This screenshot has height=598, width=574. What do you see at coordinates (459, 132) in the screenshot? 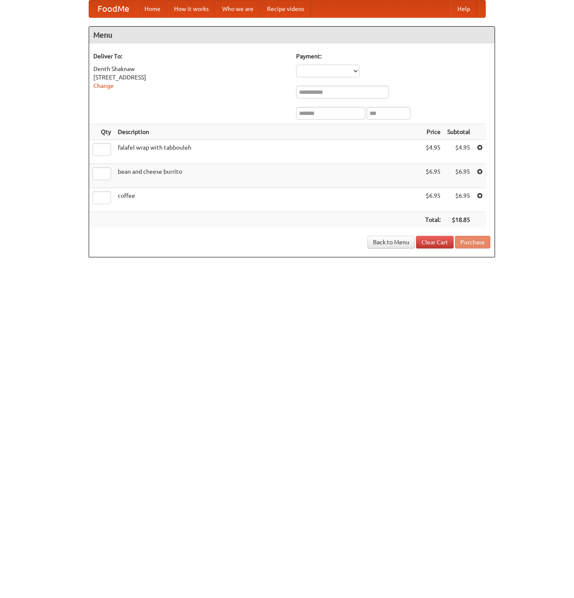
I see `th: Subtotal` at bounding box center [459, 132].